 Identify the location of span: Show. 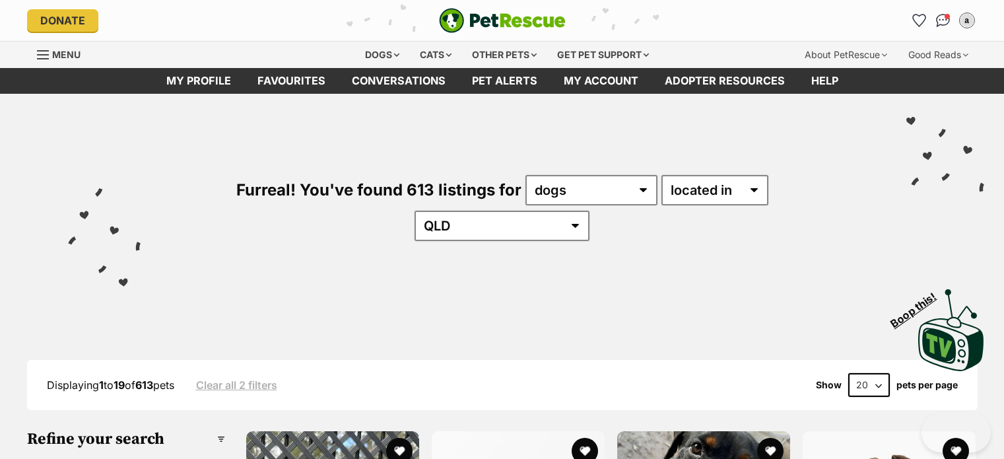
(828, 385).